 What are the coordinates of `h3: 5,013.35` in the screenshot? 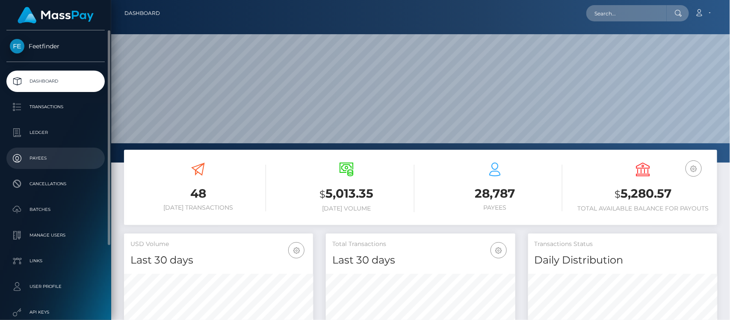 It's located at (347, 194).